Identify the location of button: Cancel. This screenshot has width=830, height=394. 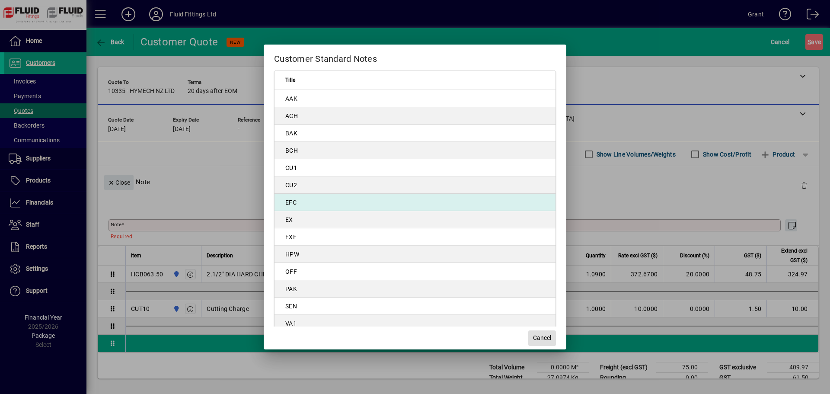
(542, 338).